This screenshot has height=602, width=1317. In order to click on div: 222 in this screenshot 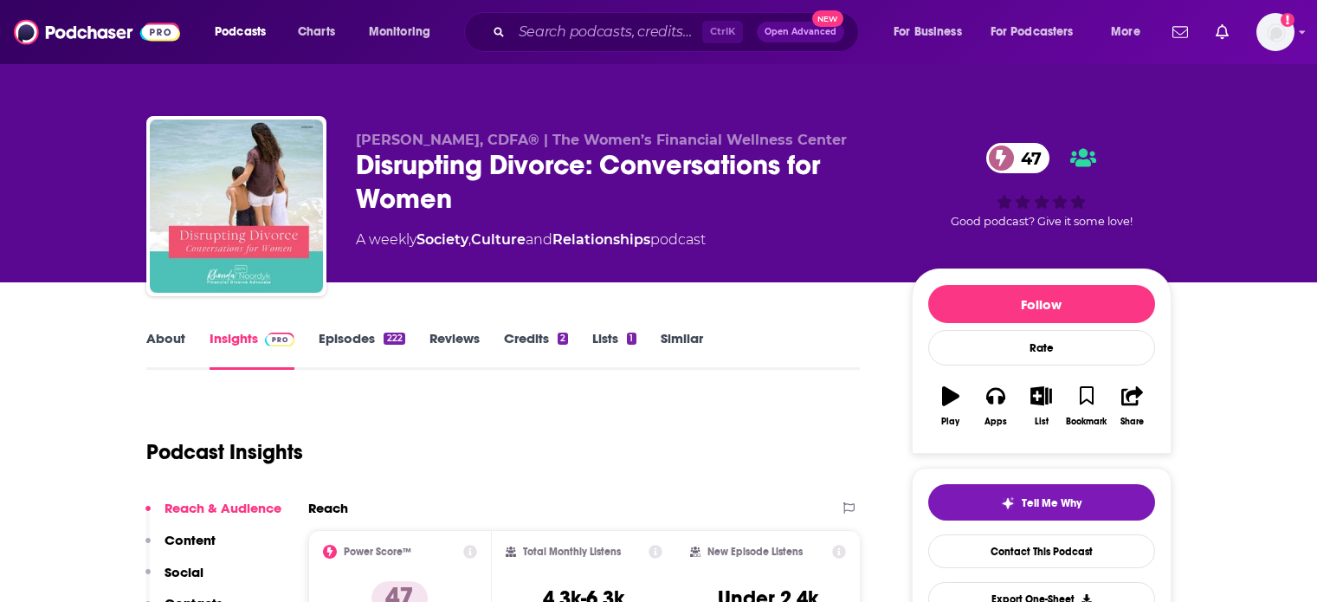, I will do `click(394, 338)`.